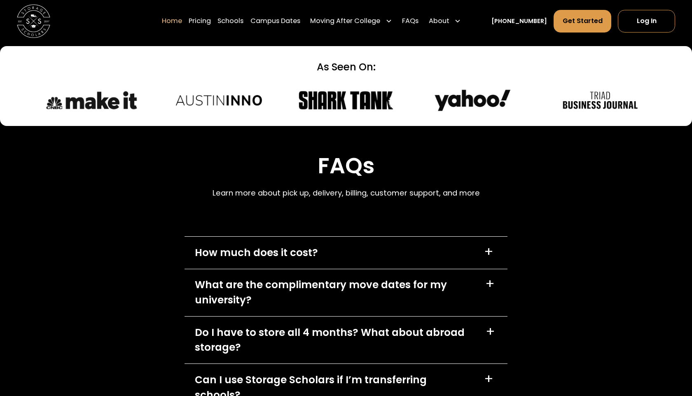 Image resolution: width=692 pixels, height=396 pixels. I want to click on a: Log In, so click(646, 21).